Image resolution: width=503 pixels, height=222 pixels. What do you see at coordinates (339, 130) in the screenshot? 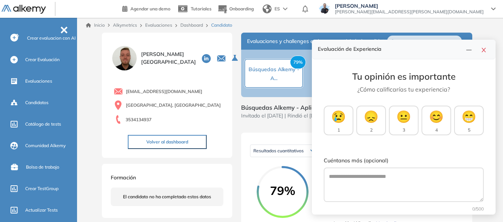
I see `span: 1` at bounding box center [339, 130].